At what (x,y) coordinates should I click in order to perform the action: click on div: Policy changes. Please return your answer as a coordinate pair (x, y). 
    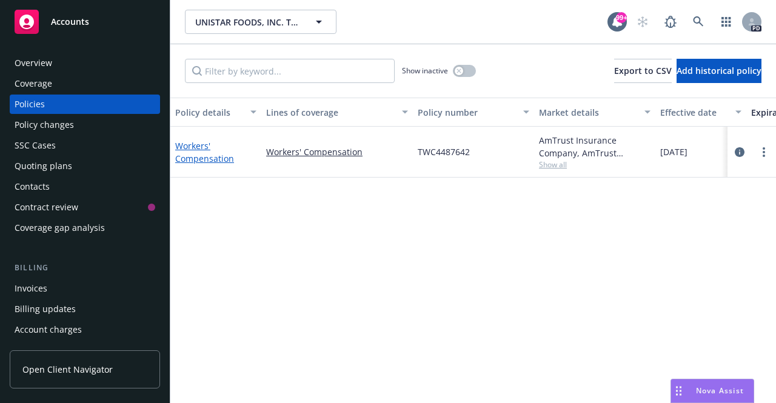
    Looking at the image, I should click on (44, 125).